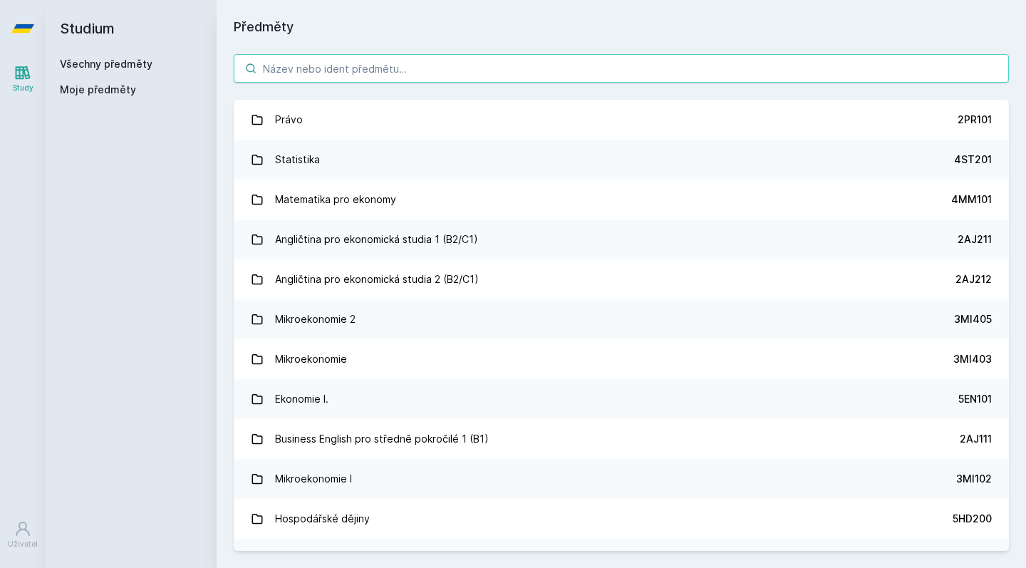 The width and height of the screenshot is (1026, 568). I want to click on div: Mikroekonomie 2, so click(315, 319).